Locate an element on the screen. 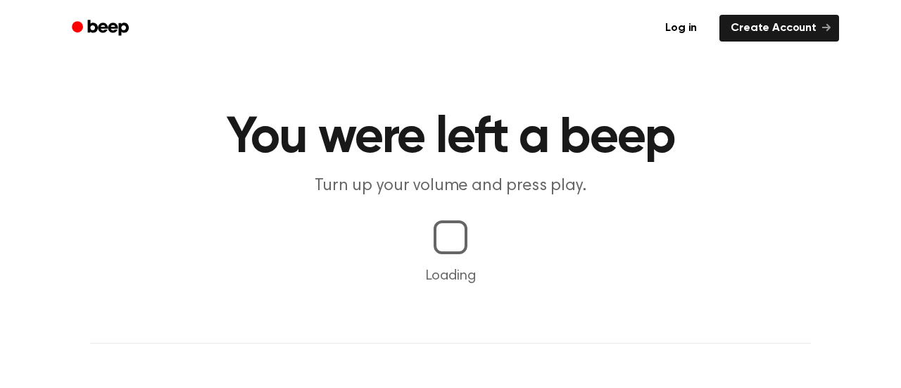 The width and height of the screenshot is (901, 388). p: Turn up your volume and press play. is located at coordinates (451, 186).